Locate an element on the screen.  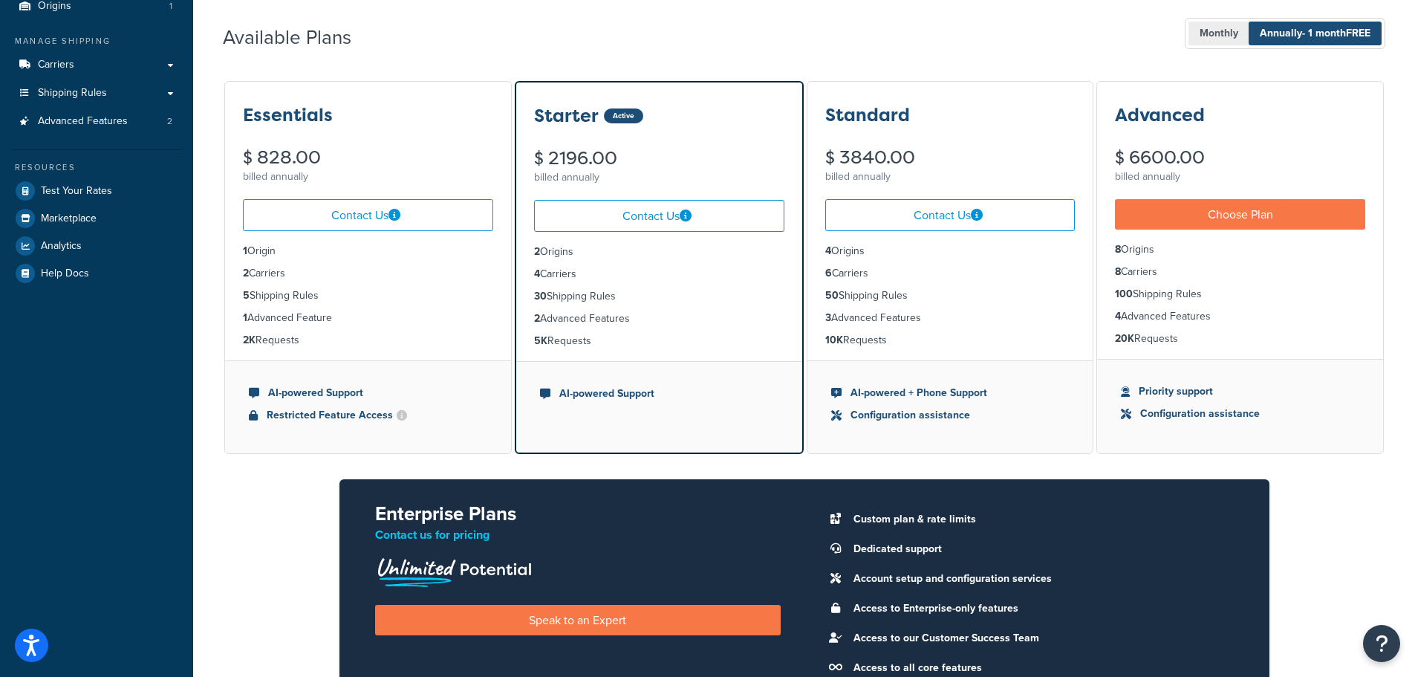
a: Advanced Features 2 is located at coordinates (97, 121).